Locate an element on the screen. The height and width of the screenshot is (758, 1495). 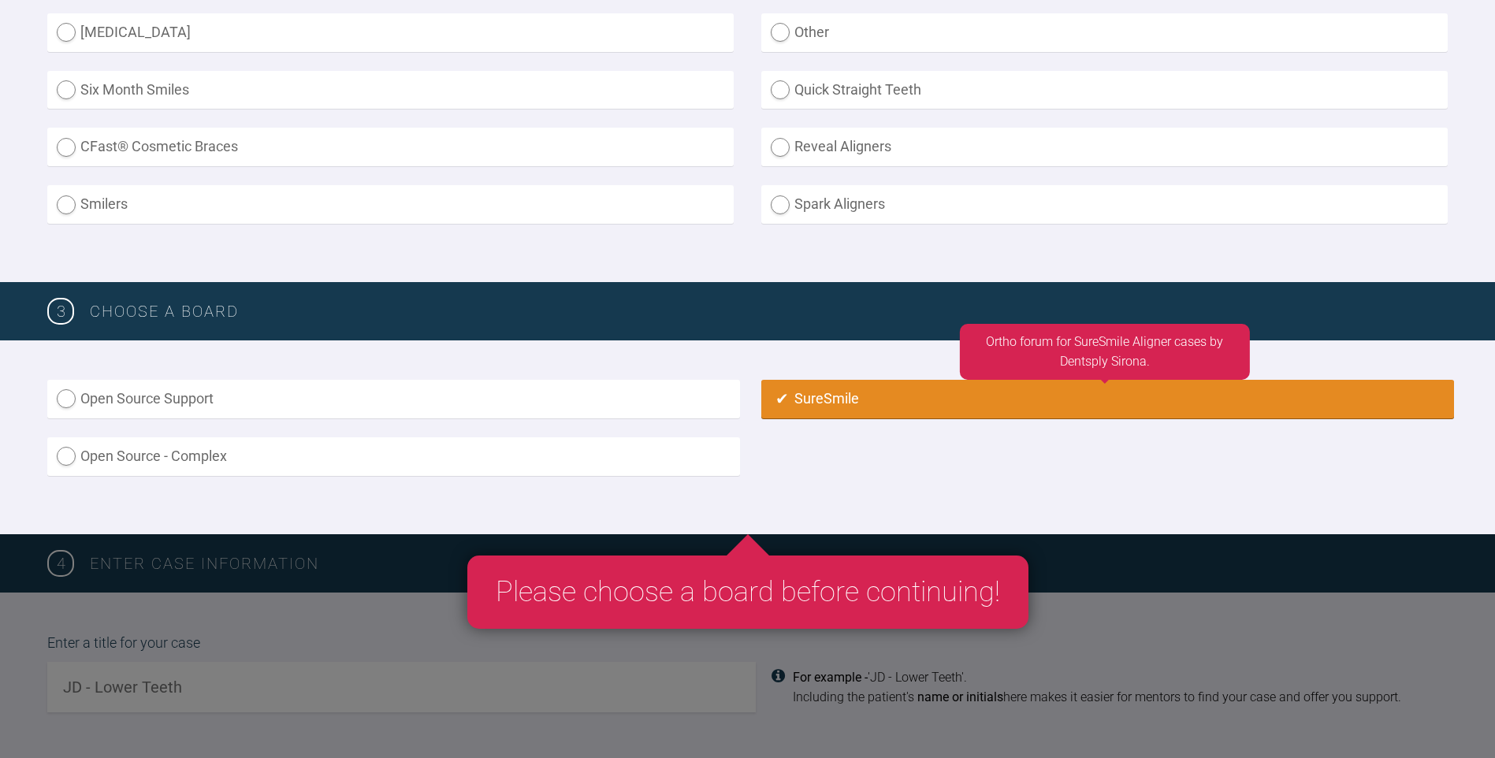
label: Quick Straight Teeth is located at coordinates (1104, 90).